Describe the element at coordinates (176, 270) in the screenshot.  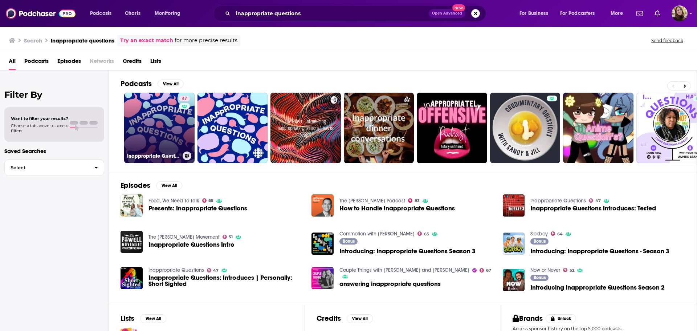
I see `a: Inappropriate Questions` at that location.